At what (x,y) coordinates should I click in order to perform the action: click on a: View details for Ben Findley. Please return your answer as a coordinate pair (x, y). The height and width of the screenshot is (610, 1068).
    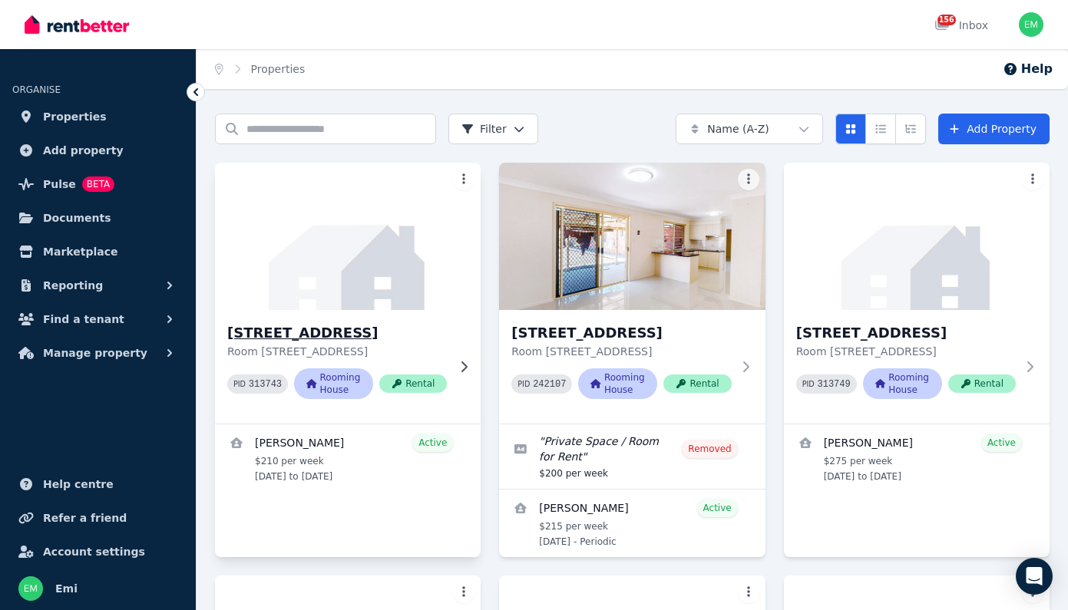
    Looking at the image, I should click on (632, 524).